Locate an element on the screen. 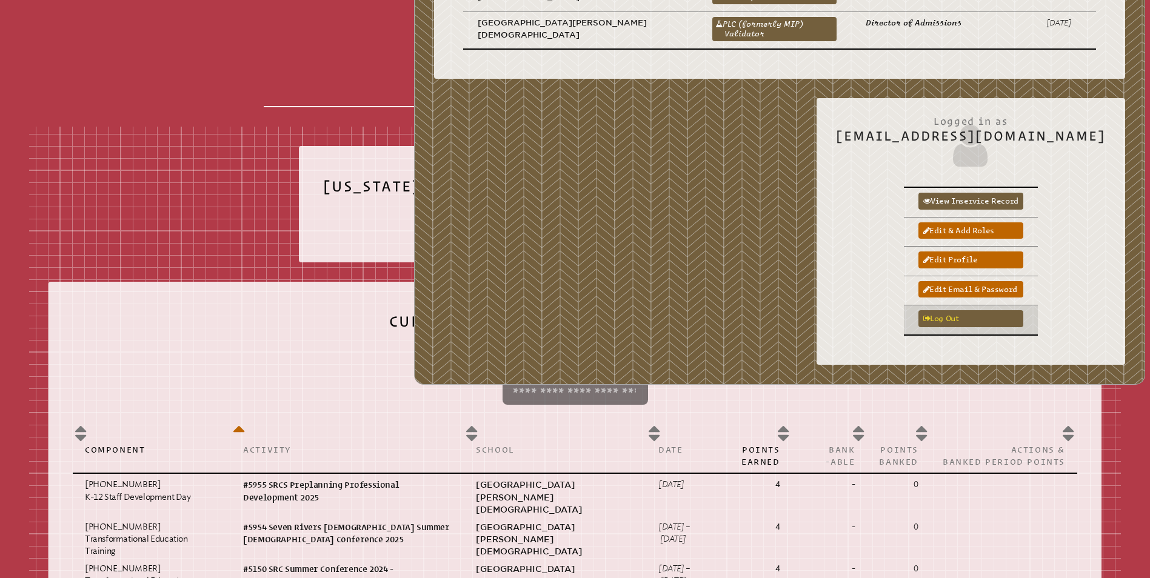 Image resolution: width=1150 pixels, height=578 pixels. a: Edit profile is located at coordinates (970, 259).